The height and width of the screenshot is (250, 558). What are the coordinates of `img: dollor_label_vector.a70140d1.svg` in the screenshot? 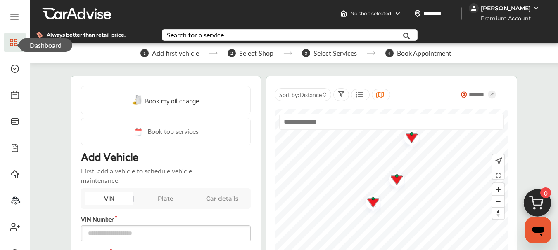 It's located at (39, 35).